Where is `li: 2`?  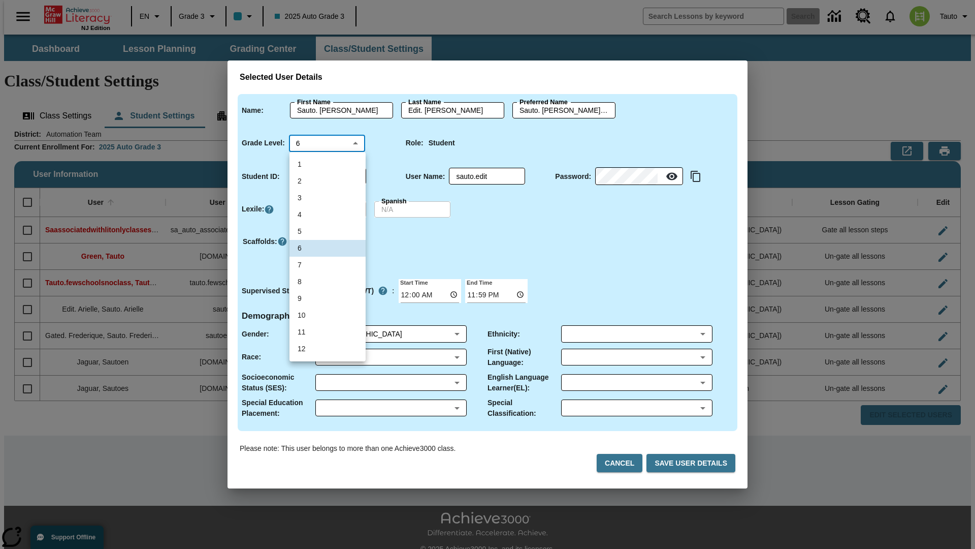
li: 2 is located at coordinates (328, 181).